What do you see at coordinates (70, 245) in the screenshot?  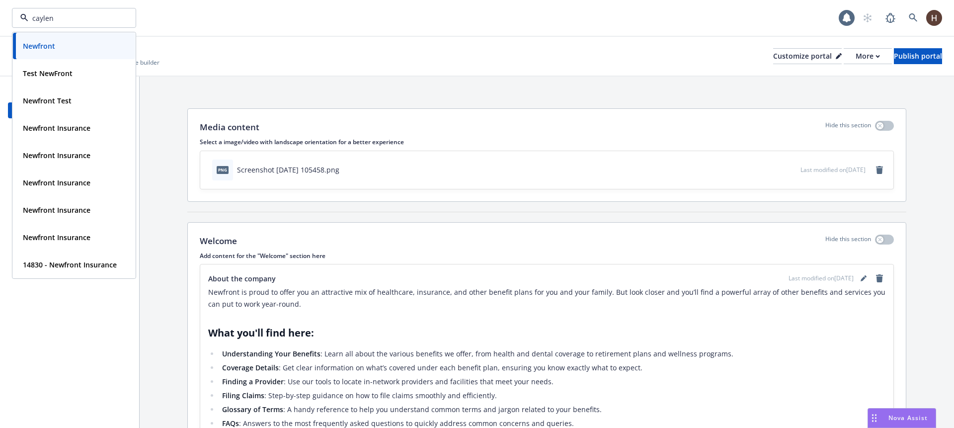 I see `div: Benji` at bounding box center [70, 245].